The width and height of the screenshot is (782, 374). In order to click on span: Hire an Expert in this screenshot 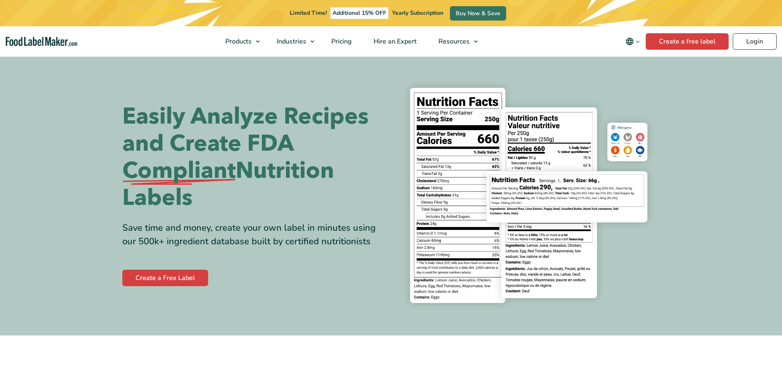, I will do `click(394, 41)`.